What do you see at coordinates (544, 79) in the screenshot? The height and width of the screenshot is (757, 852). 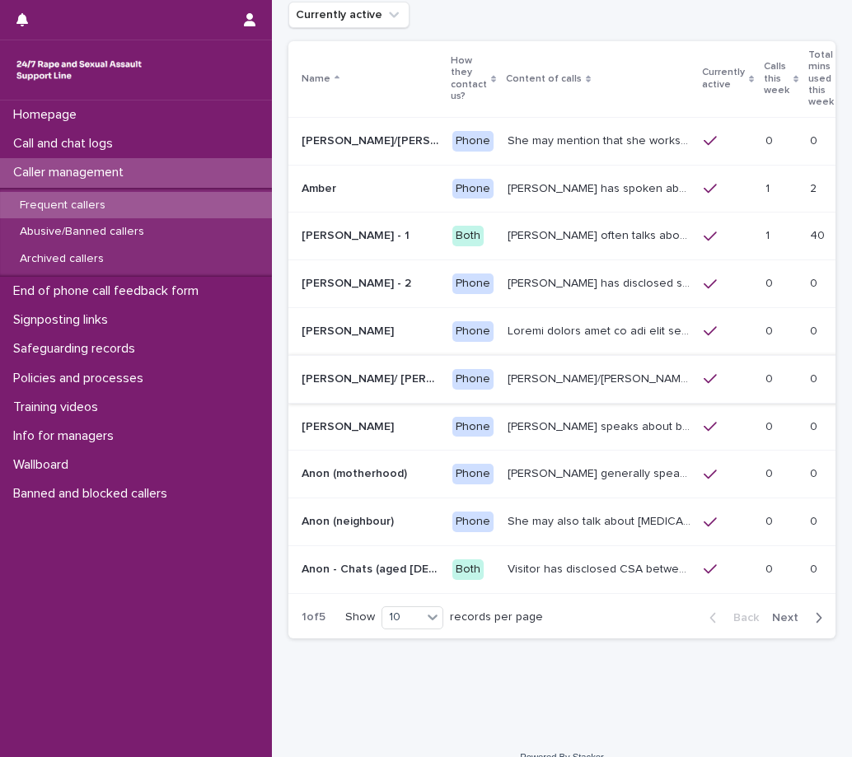 I see `p: Content of calls` at bounding box center [544, 79].